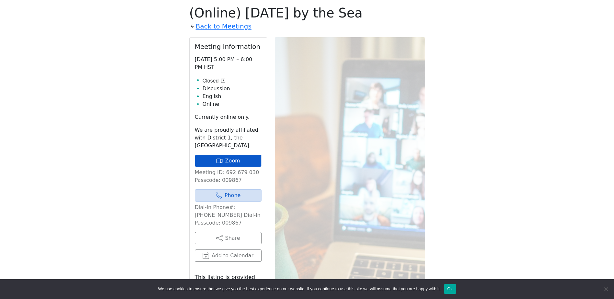 The image size is (614, 299). What do you see at coordinates (228, 256) in the screenshot?
I see `button: Add to Calendar` at bounding box center [228, 256].